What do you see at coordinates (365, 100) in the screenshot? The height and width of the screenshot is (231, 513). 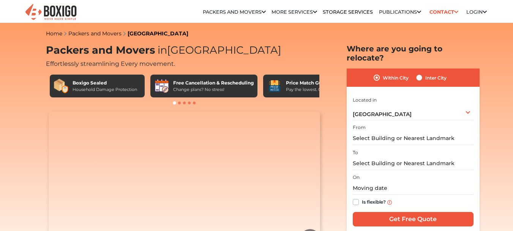 I see `label: Located in` at bounding box center [365, 100].